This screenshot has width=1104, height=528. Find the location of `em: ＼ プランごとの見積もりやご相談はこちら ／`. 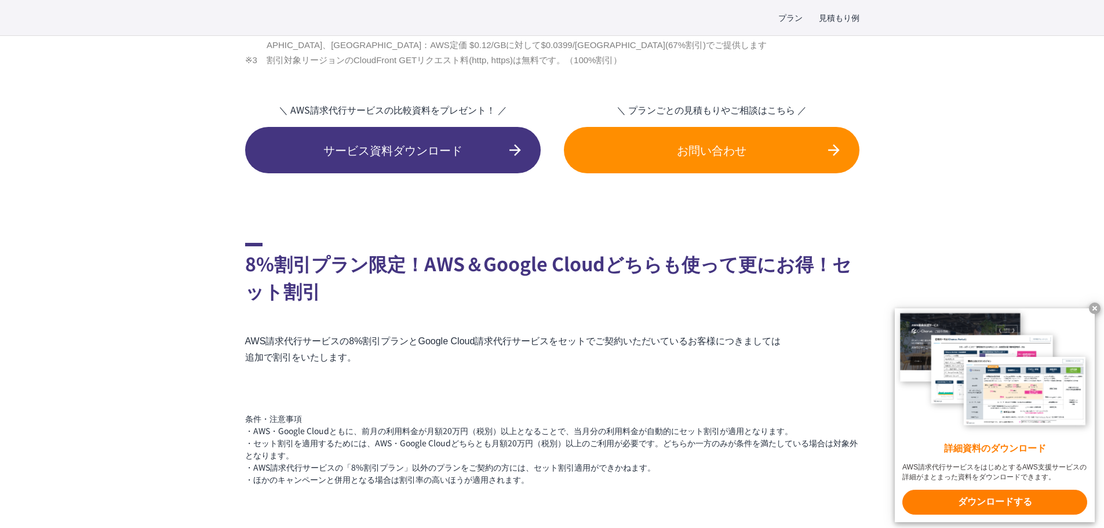

em: ＼ プランごとの見積もりやご相談はこちら ／ is located at coordinates (712, 110).